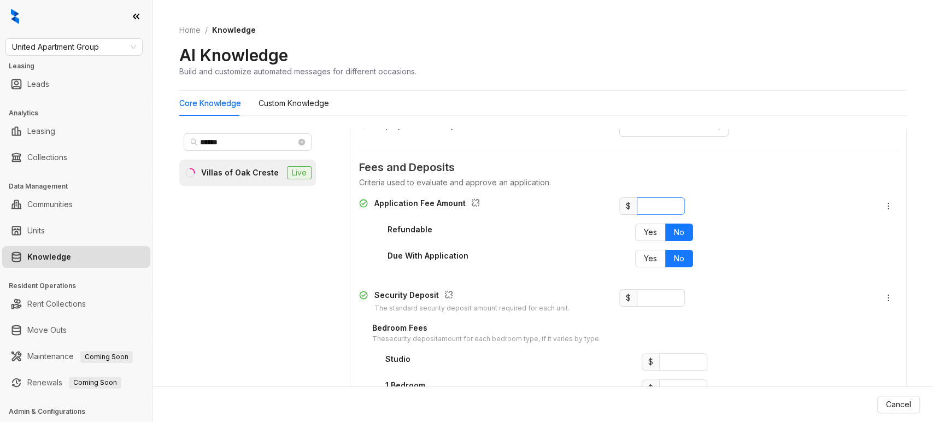 The height and width of the screenshot is (422, 933). What do you see at coordinates (487, 328) in the screenshot?
I see `div: Bedroom Fees` at bounding box center [487, 328].